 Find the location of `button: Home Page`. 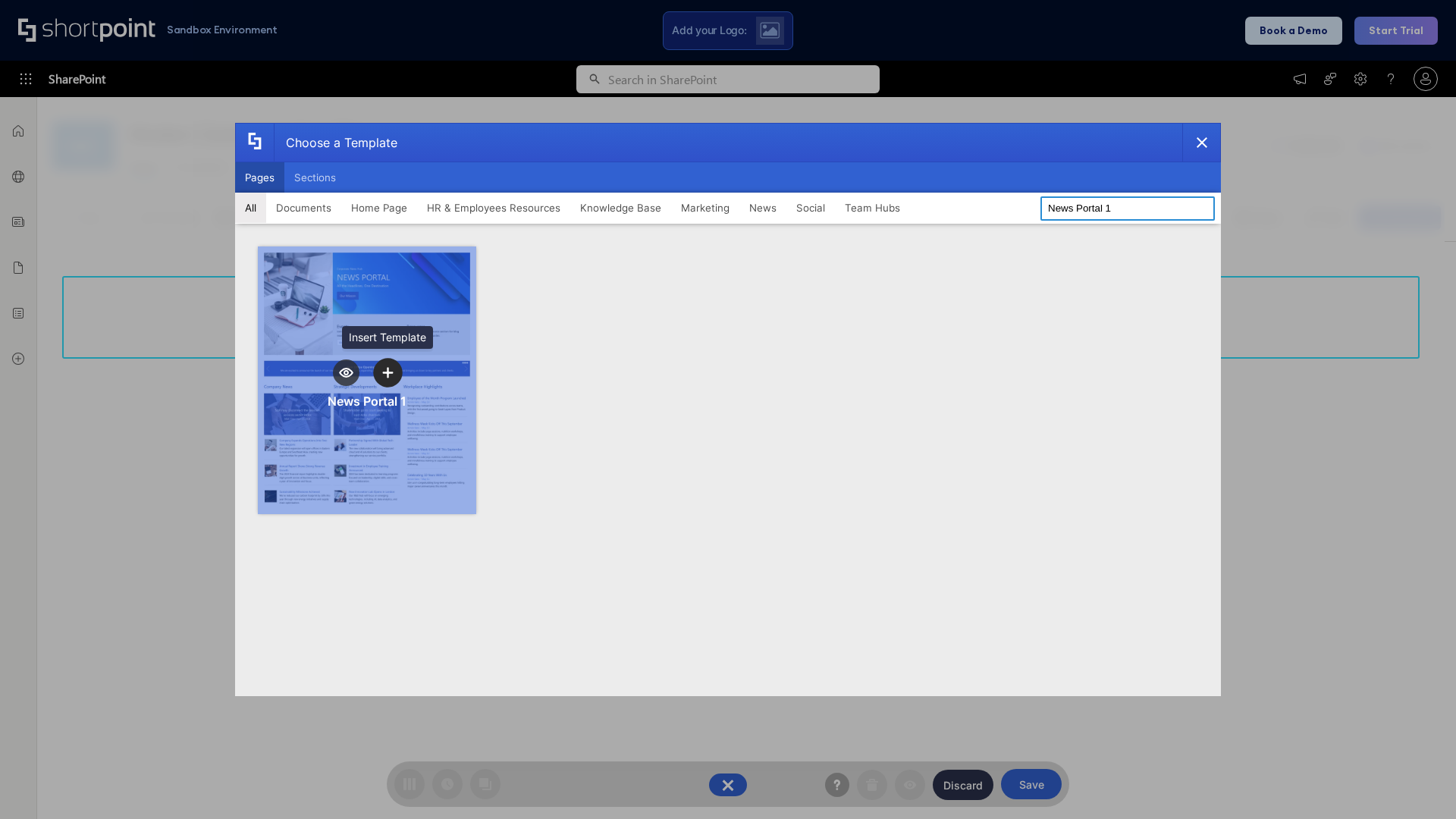

button: Home Page is located at coordinates (379, 208).